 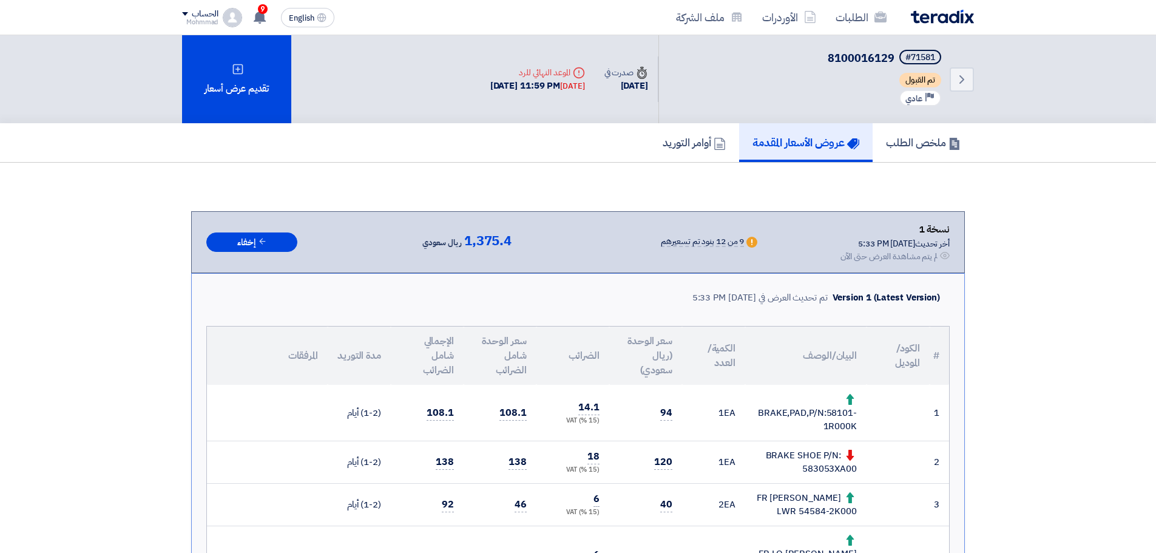 What do you see at coordinates (626, 72) in the screenshot?
I see `div: صدرت في` at bounding box center [626, 72].